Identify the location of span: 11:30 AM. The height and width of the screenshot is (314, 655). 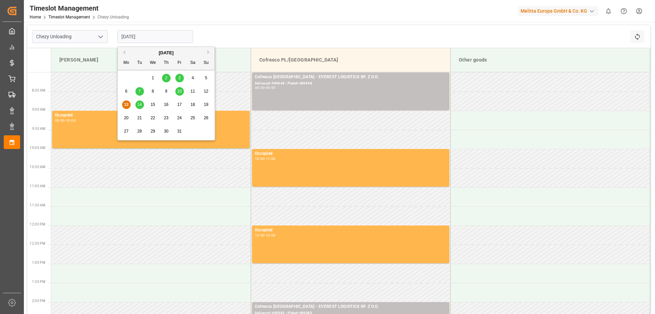
(38, 205).